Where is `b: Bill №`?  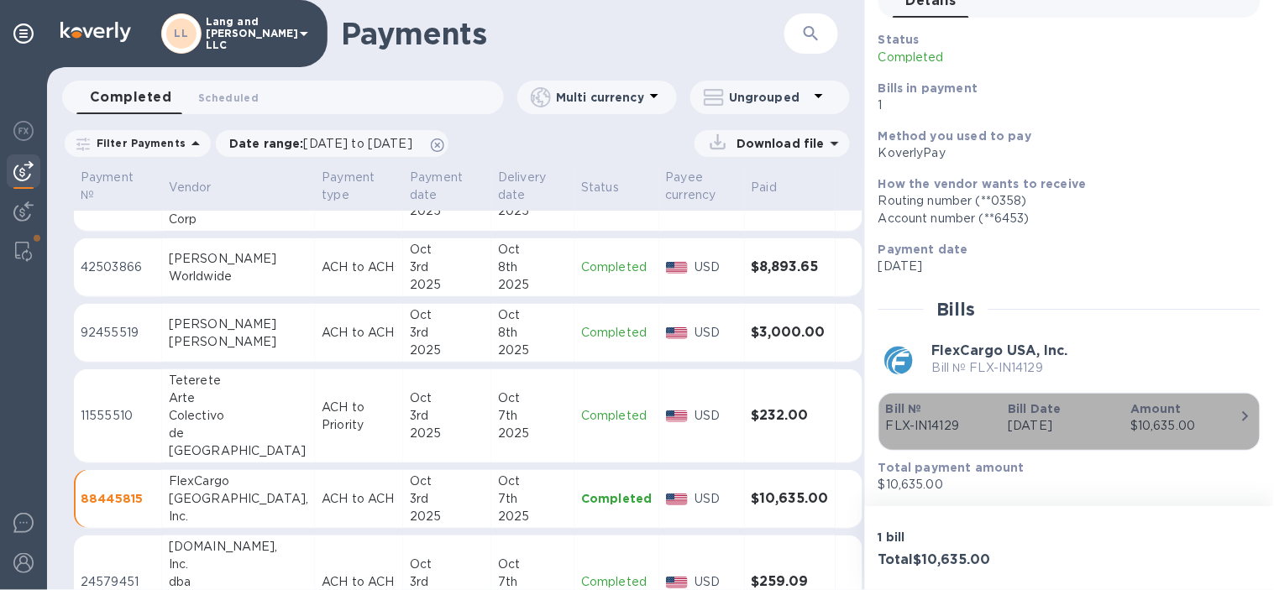
b: Bill № is located at coordinates (904, 409).